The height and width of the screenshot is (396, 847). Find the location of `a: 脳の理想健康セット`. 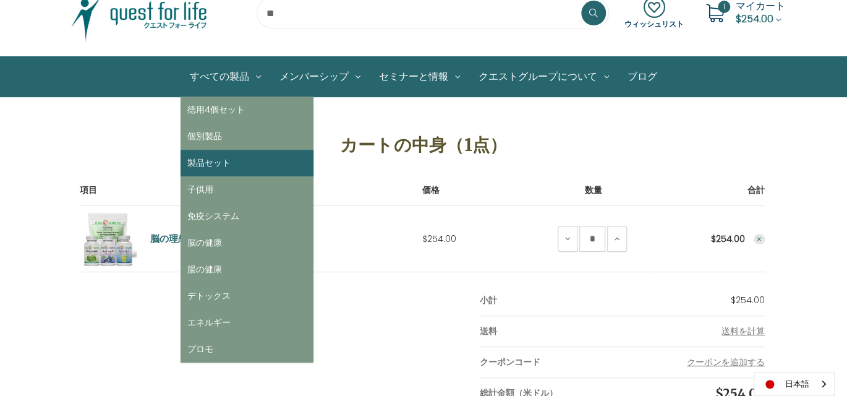

a: 脳の理想健康セット is located at coordinates (192, 239).